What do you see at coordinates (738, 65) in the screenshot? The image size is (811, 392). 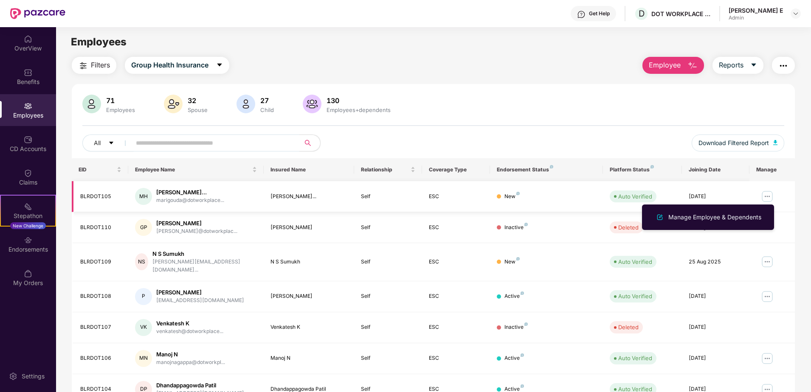 I see `button: Reportscaret-down` at bounding box center [738, 65].